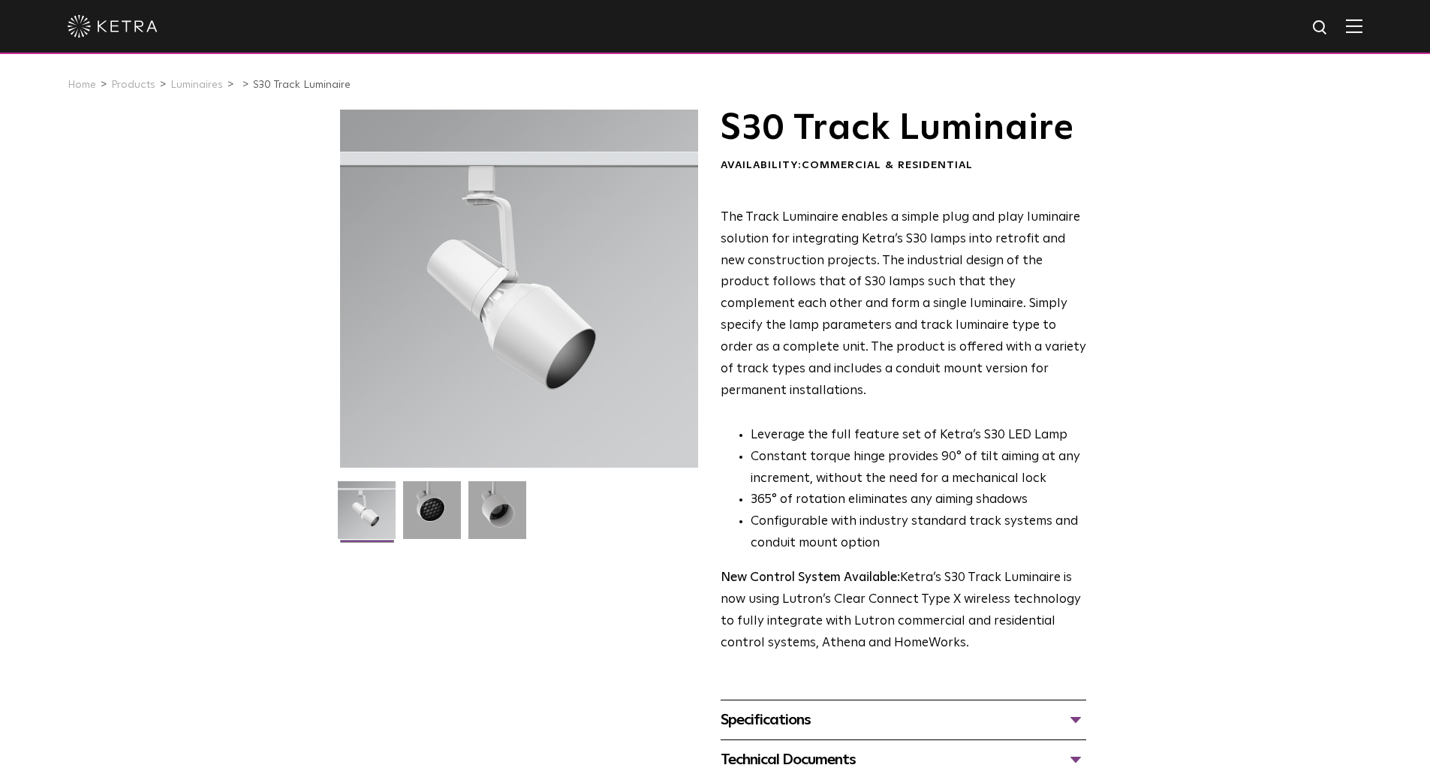 Image resolution: width=1430 pixels, height=774 pixels. I want to click on li: 365° of rotation eliminates any aiming shadows, so click(918, 500).